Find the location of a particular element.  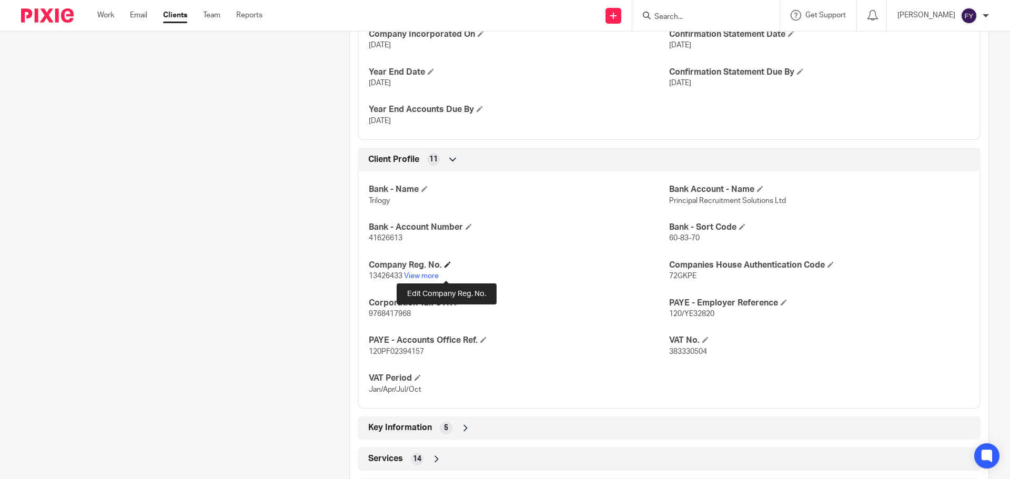

h4: PAYE - Accounts Office Ref. is located at coordinates (519, 340).